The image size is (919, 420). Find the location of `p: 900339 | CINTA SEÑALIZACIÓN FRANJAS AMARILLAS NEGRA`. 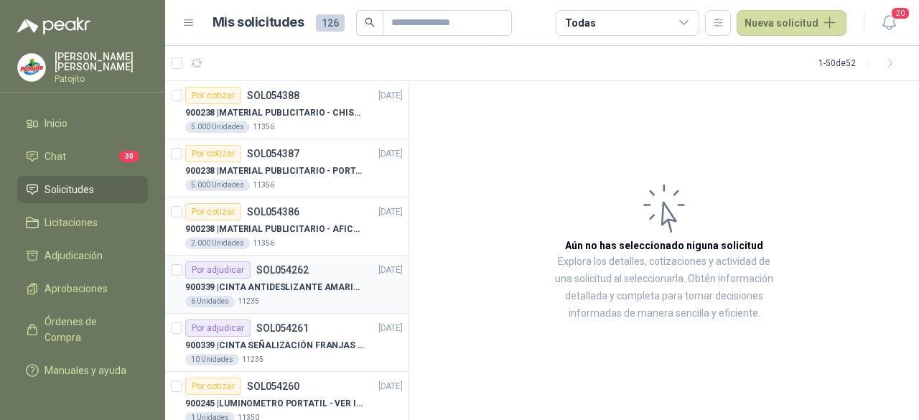

p: 900339 | CINTA SEÑALIZACIÓN FRANJAS AMARILLAS NEGRA is located at coordinates (274, 345).